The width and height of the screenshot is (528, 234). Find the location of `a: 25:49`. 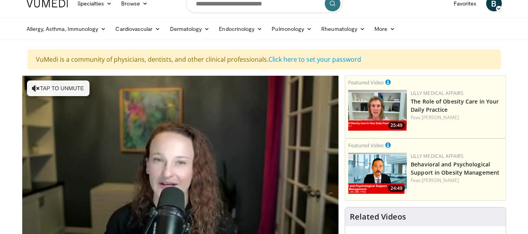

a: 25:49 is located at coordinates (378, 110).